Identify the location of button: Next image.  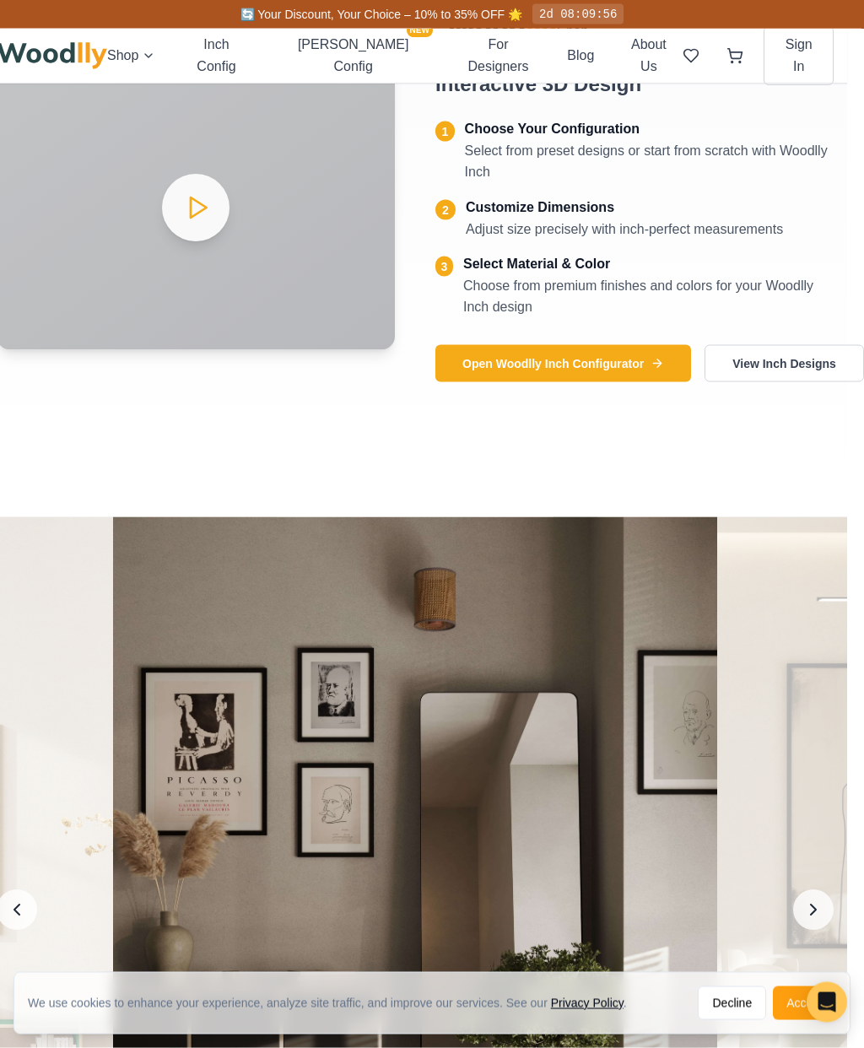
(814, 911).